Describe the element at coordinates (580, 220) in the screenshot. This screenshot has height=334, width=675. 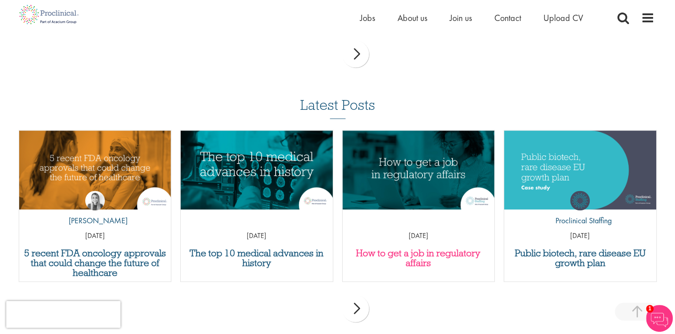
I see `p: Proclinical Staffing` at that location.